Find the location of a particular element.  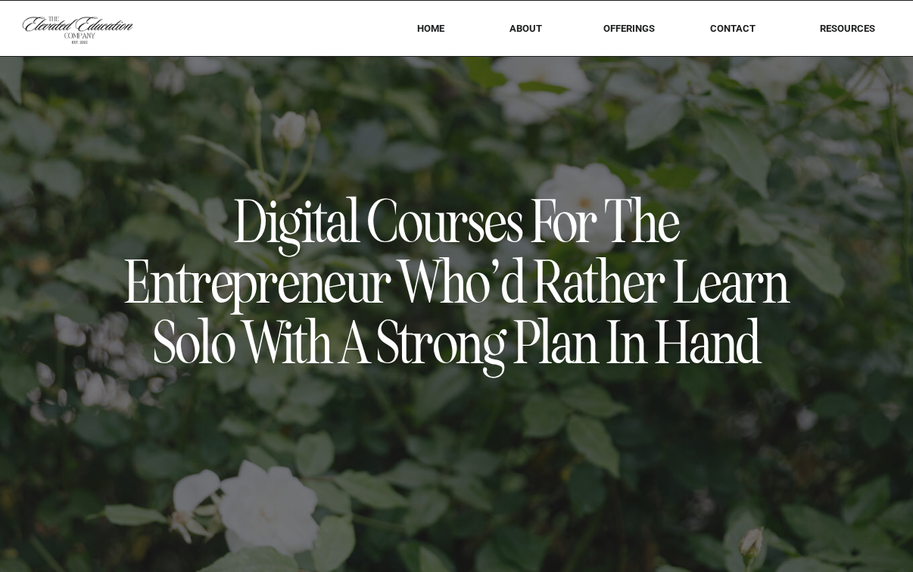

a: HOME is located at coordinates (430, 28).